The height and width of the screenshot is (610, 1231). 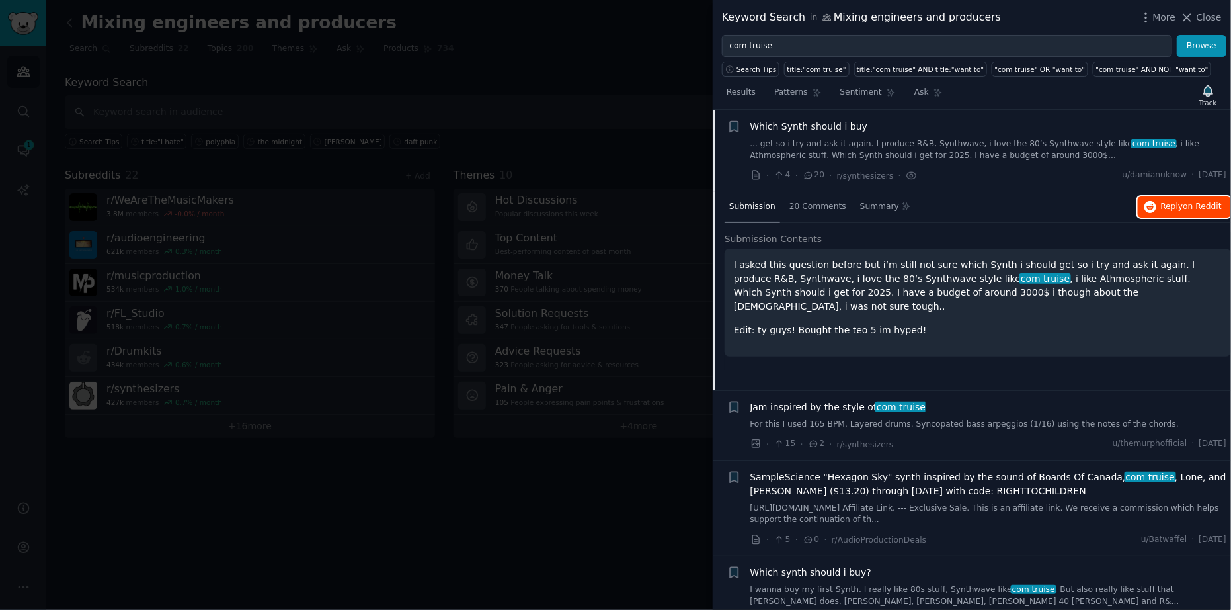 What do you see at coordinates (809, 126) in the screenshot?
I see `span: Which Synth should i buy` at bounding box center [809, 126].